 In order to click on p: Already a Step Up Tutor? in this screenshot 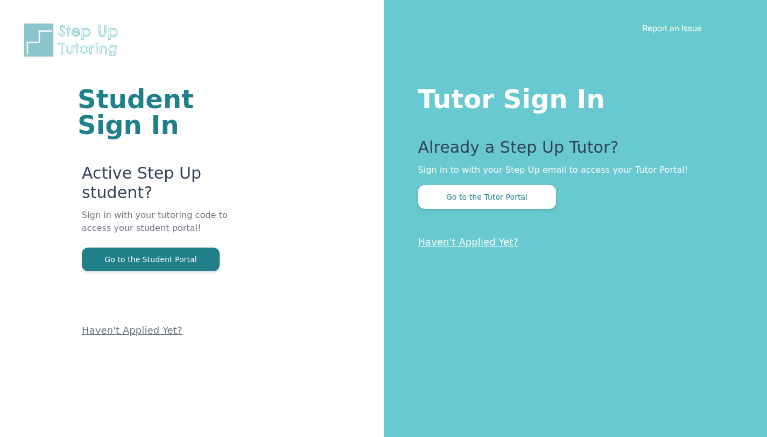, I will do `click(571, 151)`.